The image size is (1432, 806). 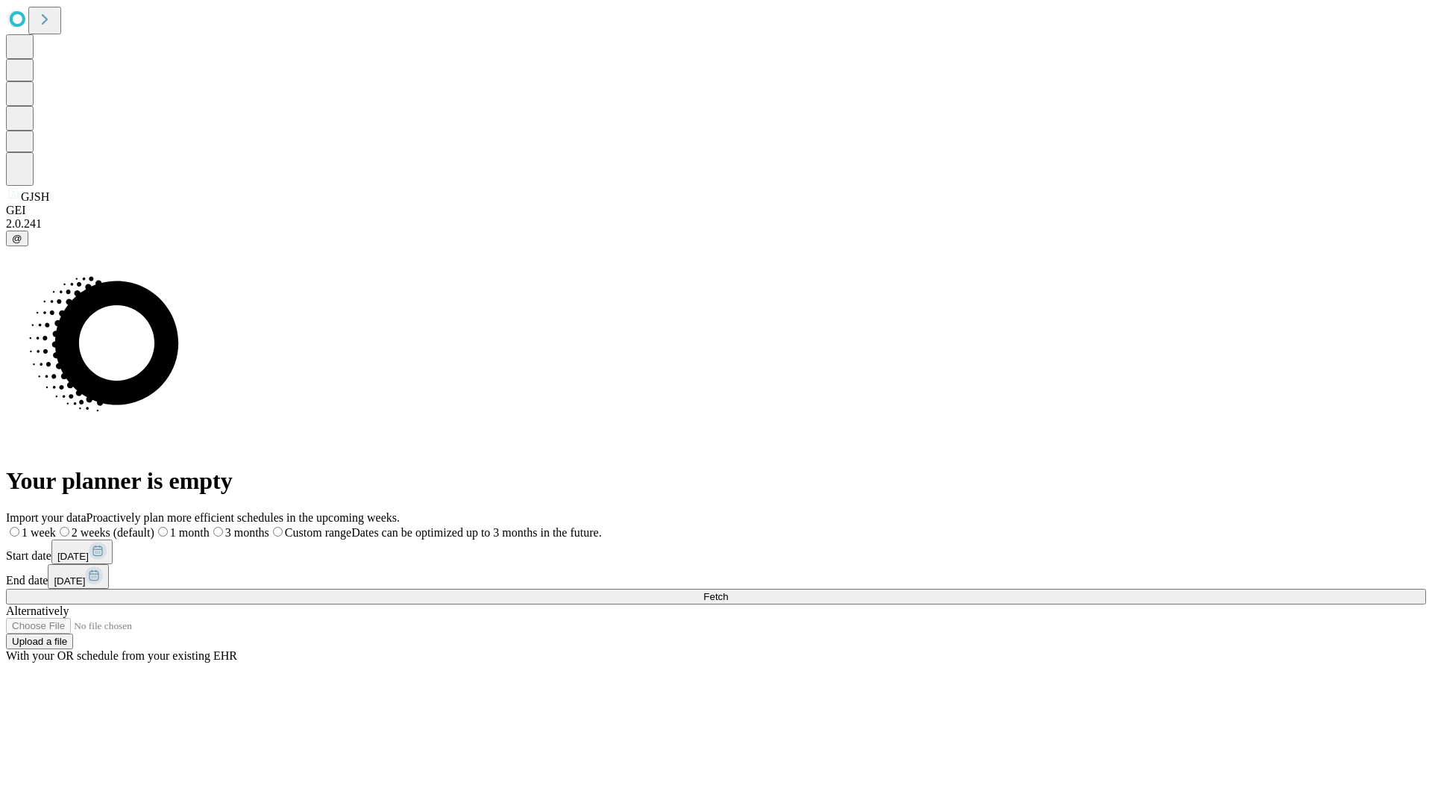 What do you see at coordinates (39, 532) in the screenshot?
I see `span: 1 week` at bounding box center [39, 532].